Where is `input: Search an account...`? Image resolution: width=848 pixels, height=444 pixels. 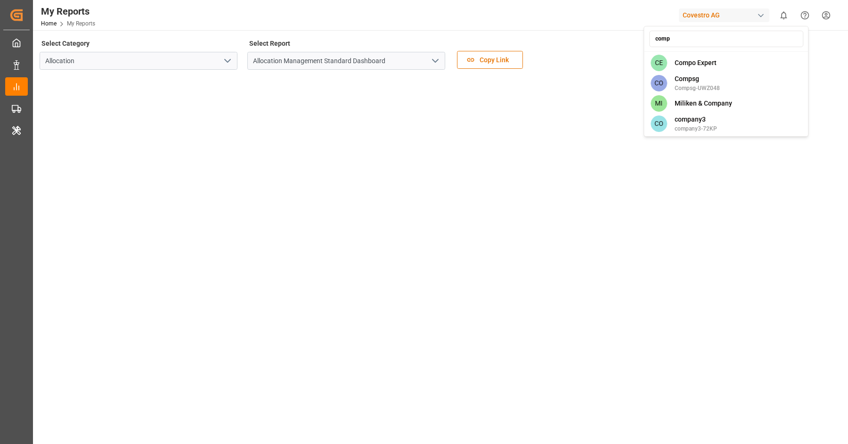 input: Search an account... is located at coordinates (726, 39).